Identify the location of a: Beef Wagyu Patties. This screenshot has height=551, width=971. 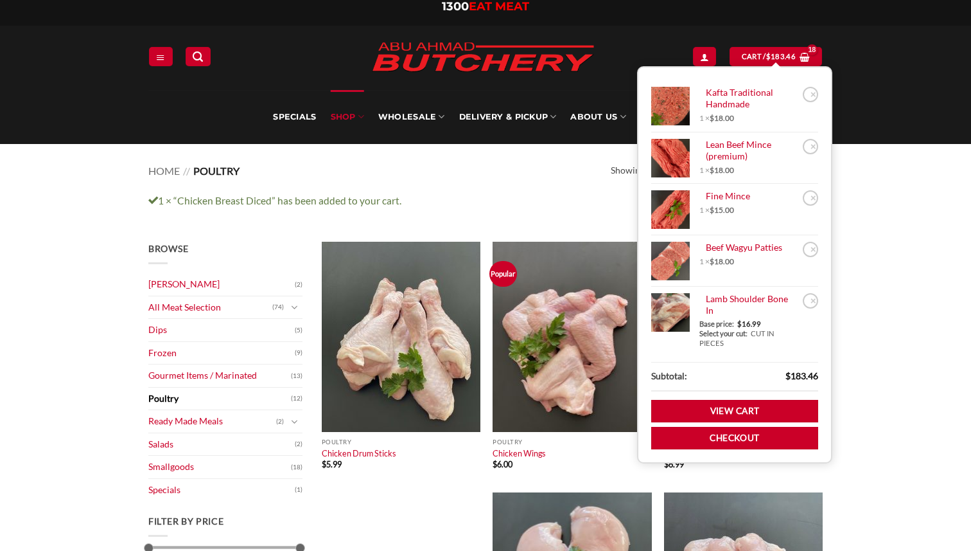
(749, 247).